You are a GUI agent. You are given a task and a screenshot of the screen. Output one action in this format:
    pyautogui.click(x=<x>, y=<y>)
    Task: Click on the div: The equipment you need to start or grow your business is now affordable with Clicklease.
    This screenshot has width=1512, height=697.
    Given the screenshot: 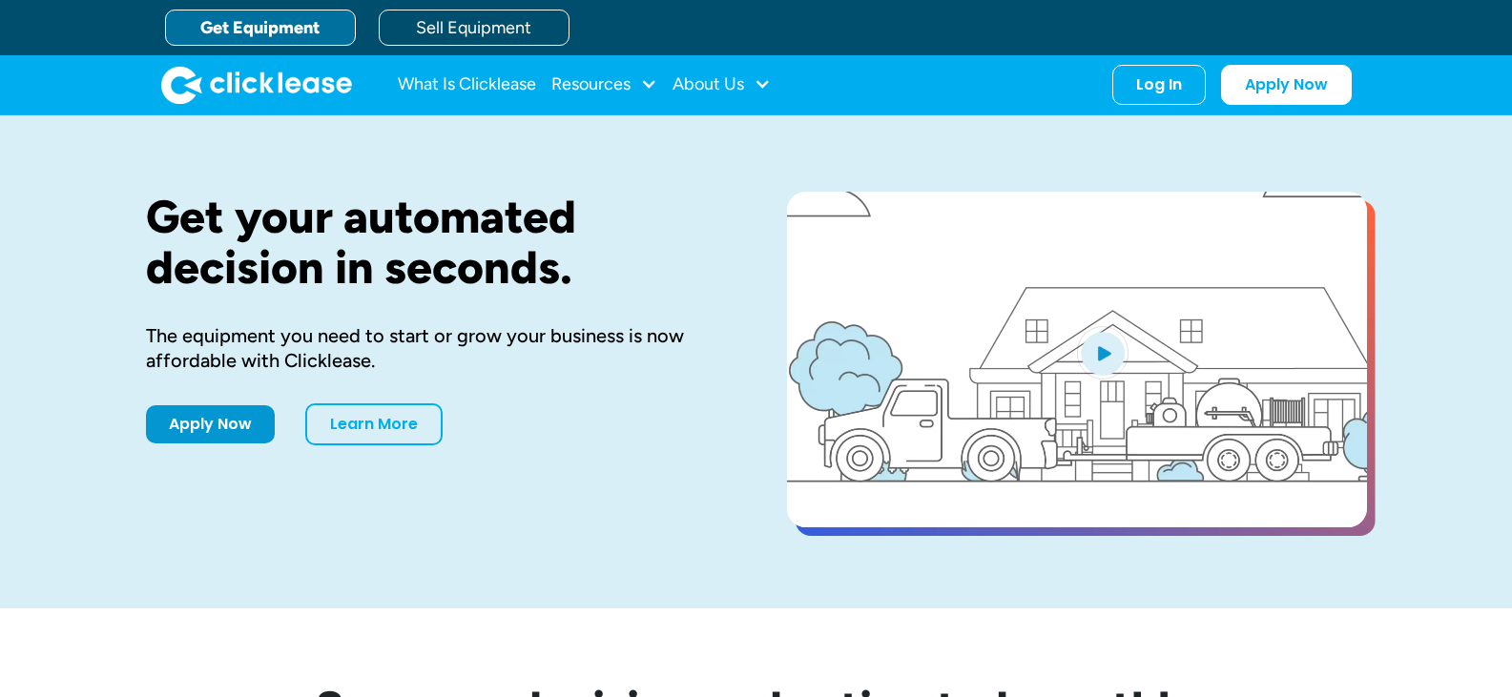 What is the action you would take?
    pyautogui.click(x=436, y=348)
    